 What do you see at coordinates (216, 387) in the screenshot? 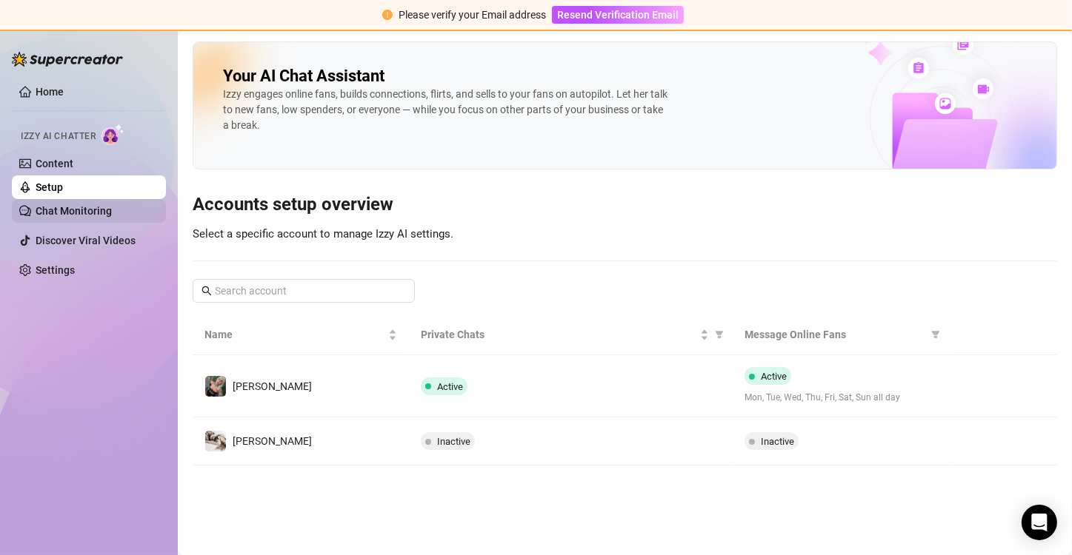
I see `img: Sophie` at bounding box center [216, 387].